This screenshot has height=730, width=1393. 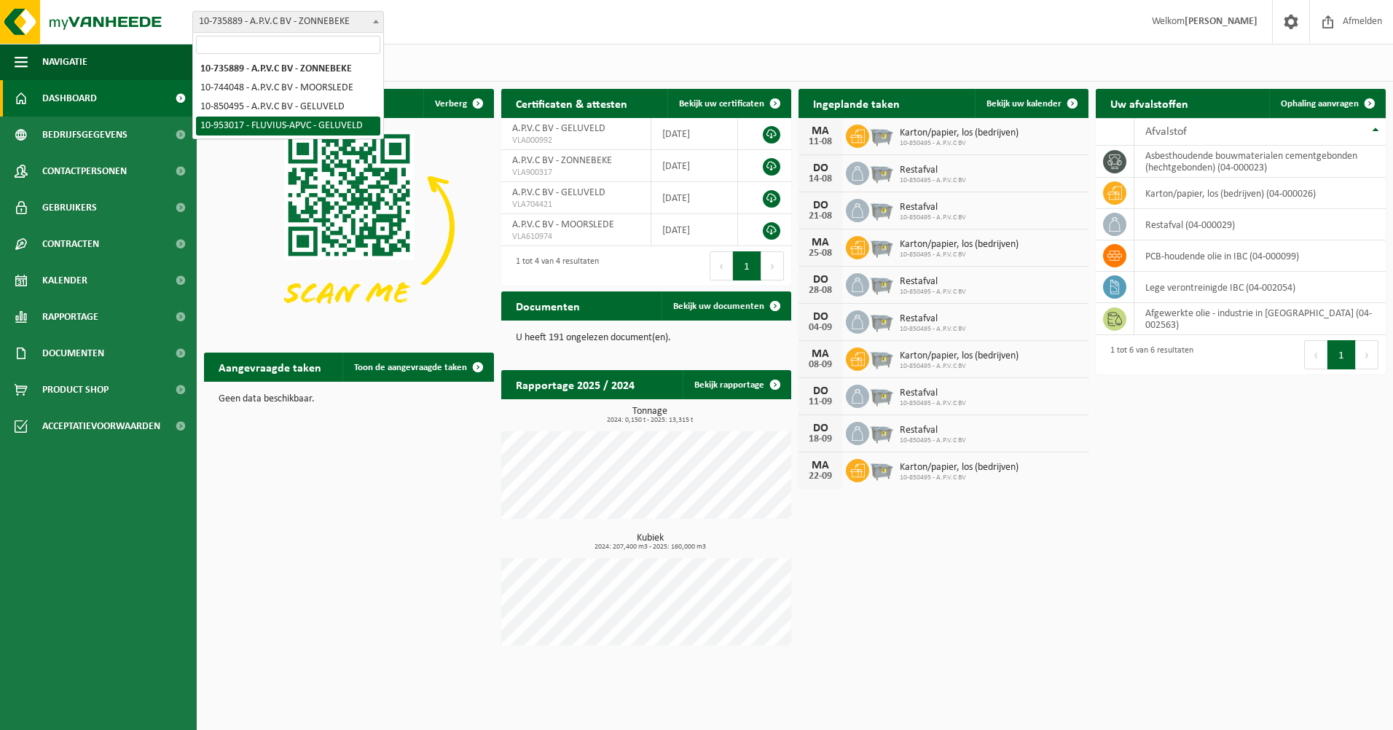 I want to click on h3: Tonnage, so click(x=650, y=415).